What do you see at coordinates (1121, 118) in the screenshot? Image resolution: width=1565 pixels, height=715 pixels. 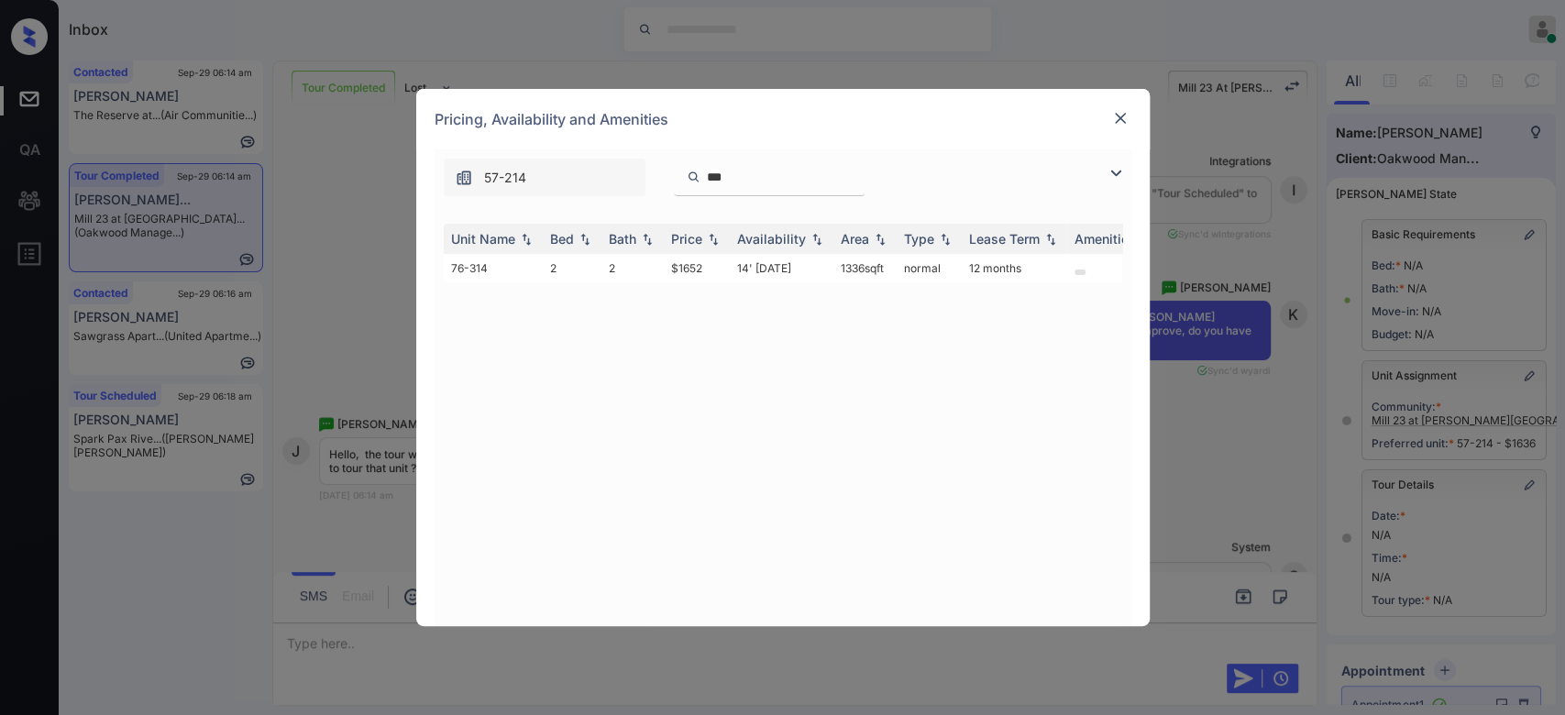 I see `img: close` at bounding box center [1121, 118].